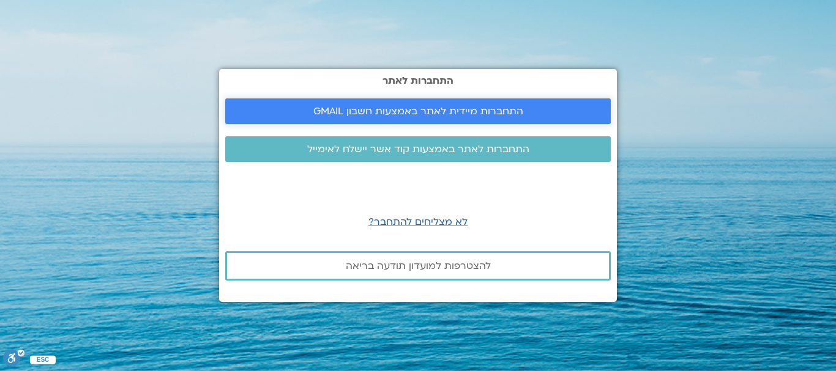  I want to click on h2: התחברות לאתר, so click(418, 81).